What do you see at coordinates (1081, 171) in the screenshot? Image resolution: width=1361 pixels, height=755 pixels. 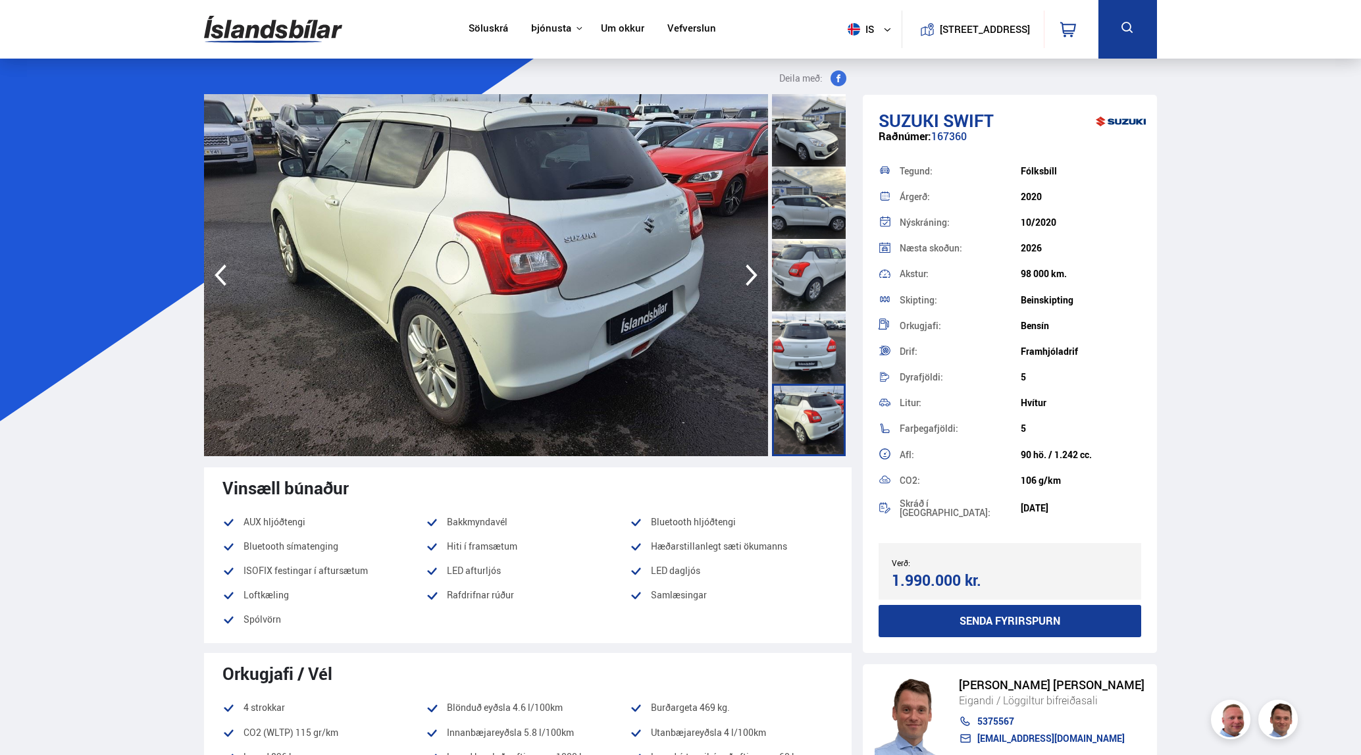 I see `div: Fólksbíll` at bounding box center [1081, 171].